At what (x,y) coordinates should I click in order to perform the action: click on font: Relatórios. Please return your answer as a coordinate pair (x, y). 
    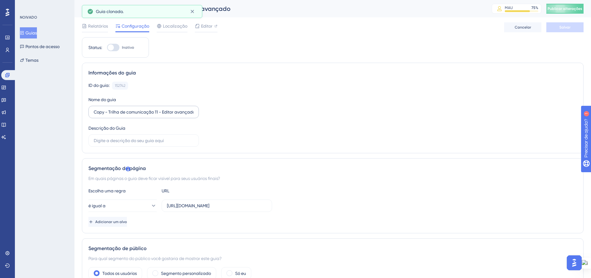
    Looking at the image, I should click on (98, 26).